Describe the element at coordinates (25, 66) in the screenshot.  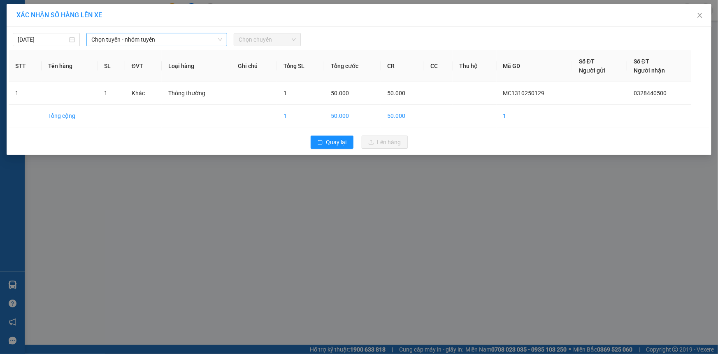
I see `th: STT` at that location.